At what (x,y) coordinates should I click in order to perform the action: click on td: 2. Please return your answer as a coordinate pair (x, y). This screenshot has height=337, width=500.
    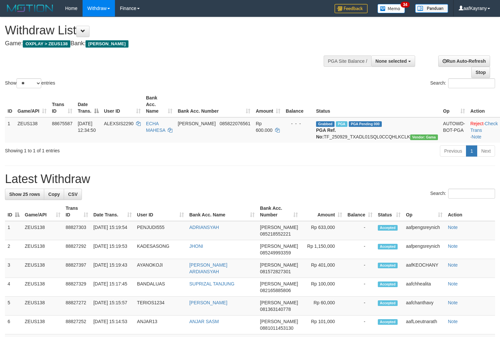
    Looking at the image, I should click on (14, 249).